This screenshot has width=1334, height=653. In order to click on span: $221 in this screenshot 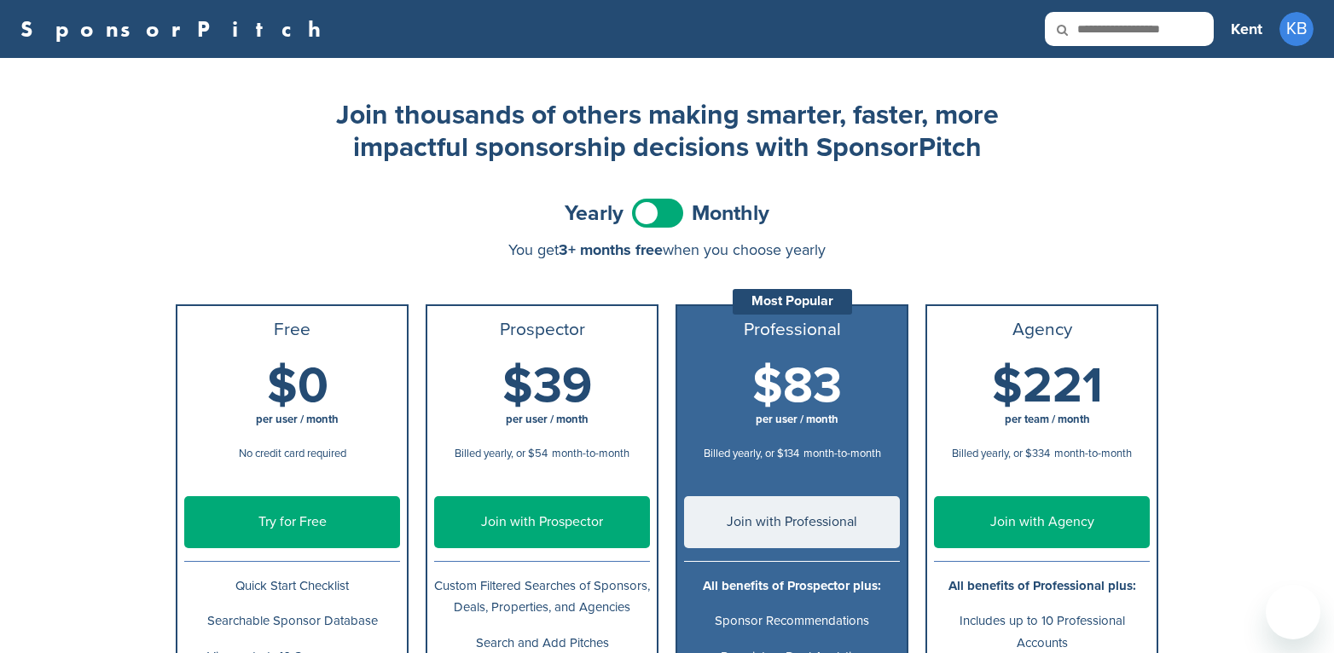, I will do `click(1048, 386)`.